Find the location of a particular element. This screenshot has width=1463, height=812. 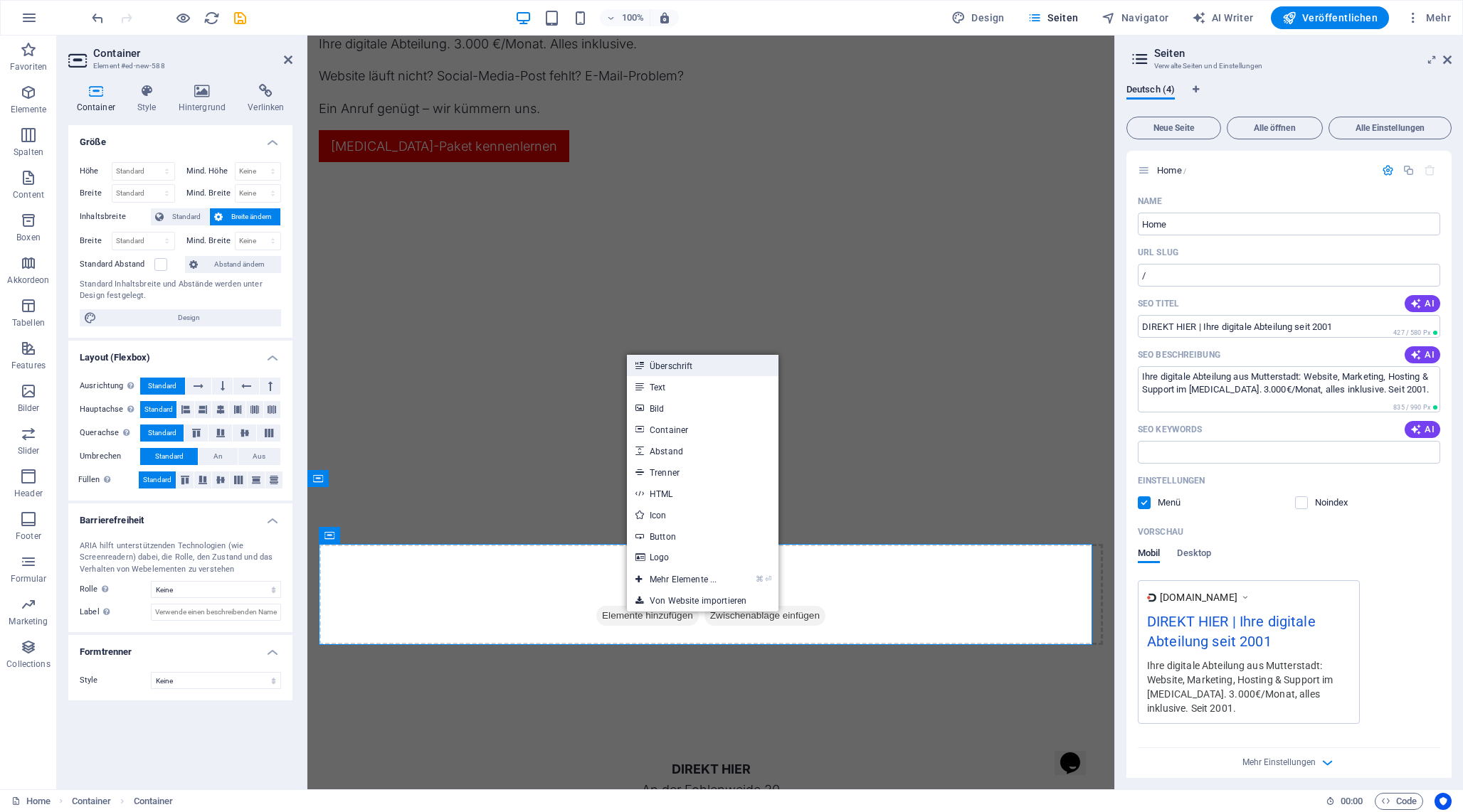

button: Klicke hier, um den Vorschau-Modus zu verlassen is located at coordinates (183, 18).